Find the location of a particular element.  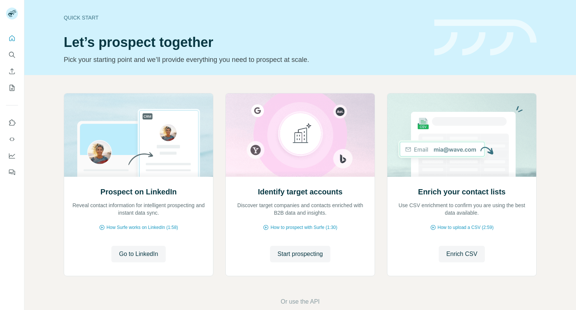

span: Or use the API is located at coordinates (300, 301).